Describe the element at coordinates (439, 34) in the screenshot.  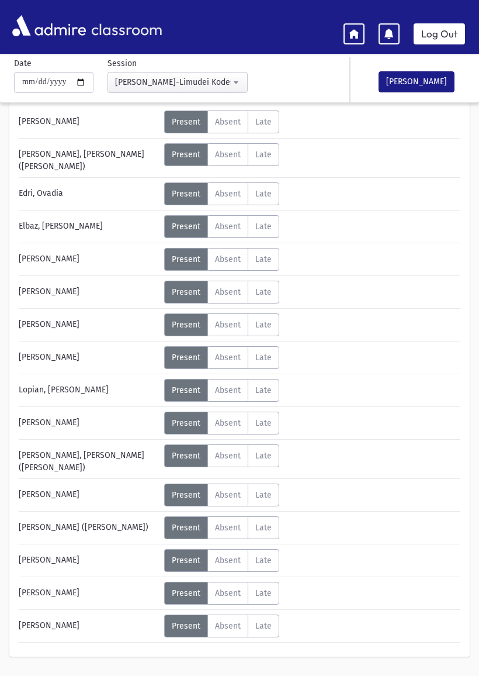
I see `a: Log Out` at that location.